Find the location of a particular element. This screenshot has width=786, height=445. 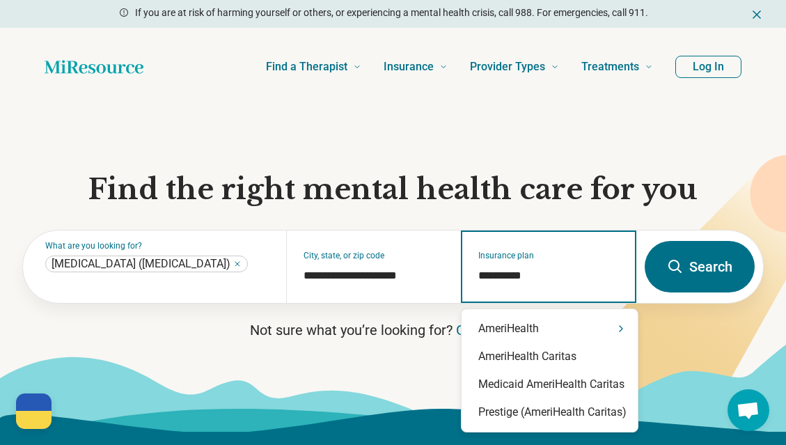

span: Treatments is located at coordinates (610, 67).